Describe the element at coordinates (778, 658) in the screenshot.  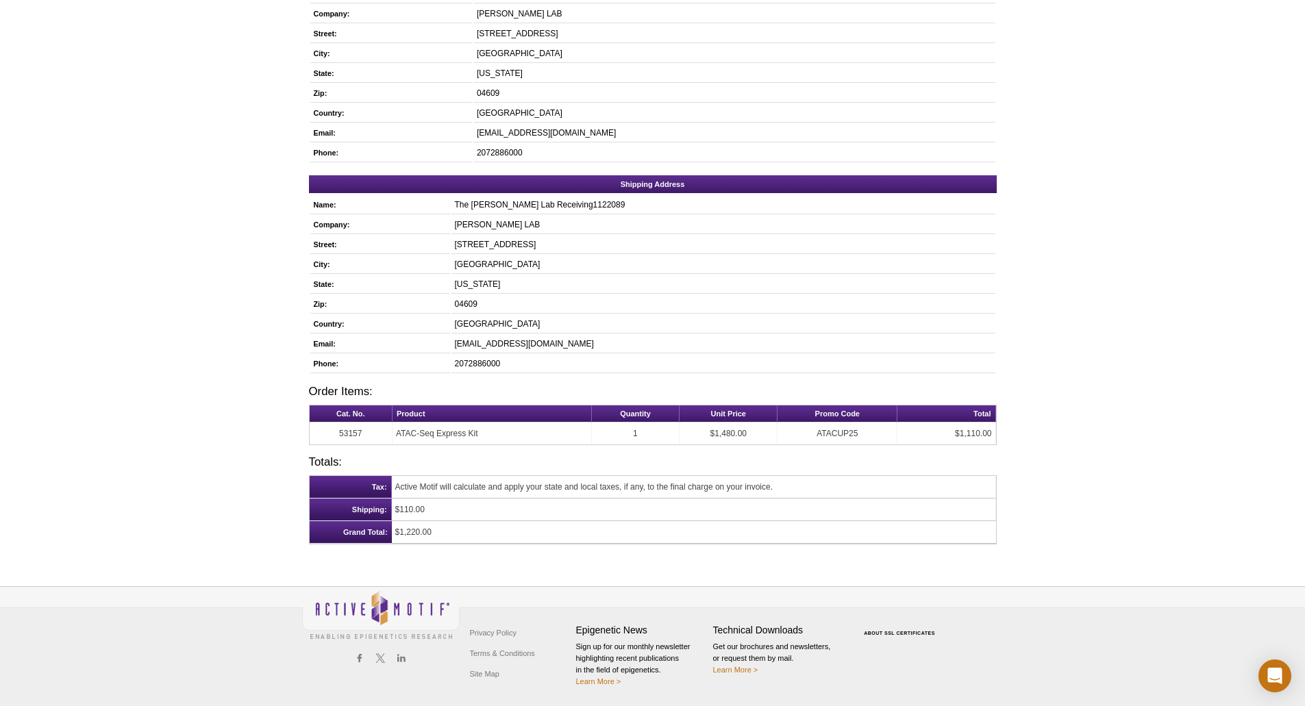
I see `p: Get our brochures and newsletters, or request them by mail.` at that location.